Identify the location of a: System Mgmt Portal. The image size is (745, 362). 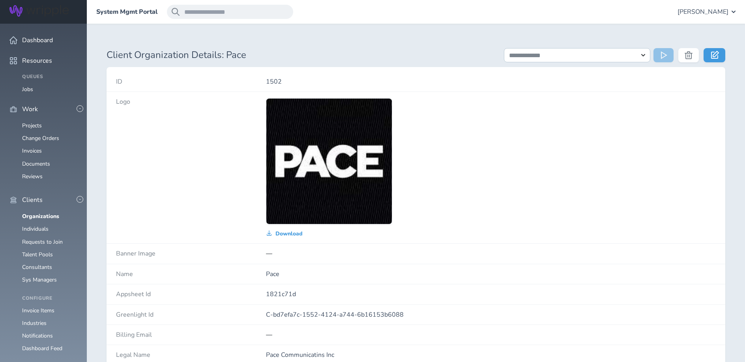
(127, 12).